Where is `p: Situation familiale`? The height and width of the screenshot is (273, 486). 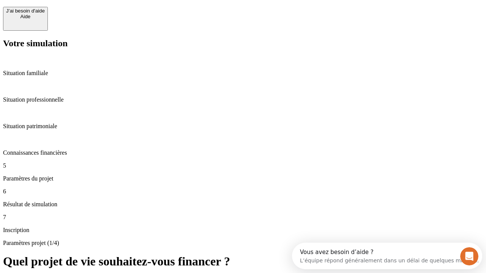
p: Situation familiale is located at coordinates (243, 73).